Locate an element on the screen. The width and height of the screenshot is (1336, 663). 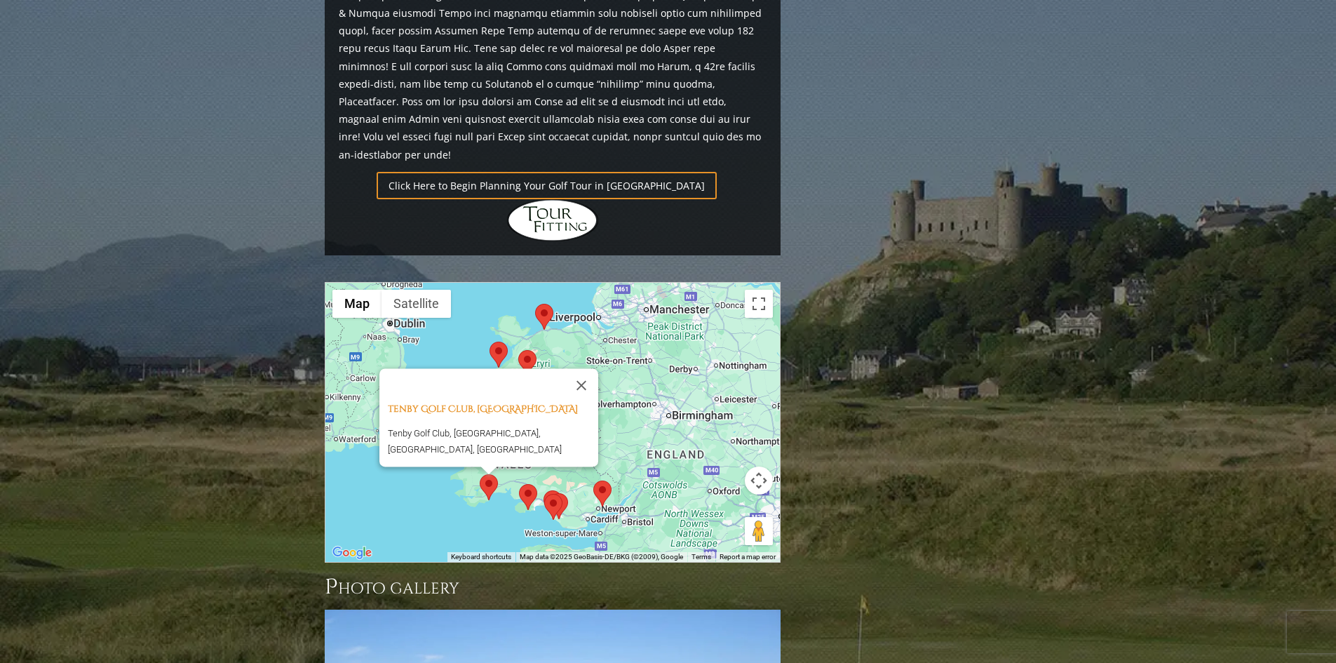
button: Show satellite imagery is located at coordinates (416, 304).